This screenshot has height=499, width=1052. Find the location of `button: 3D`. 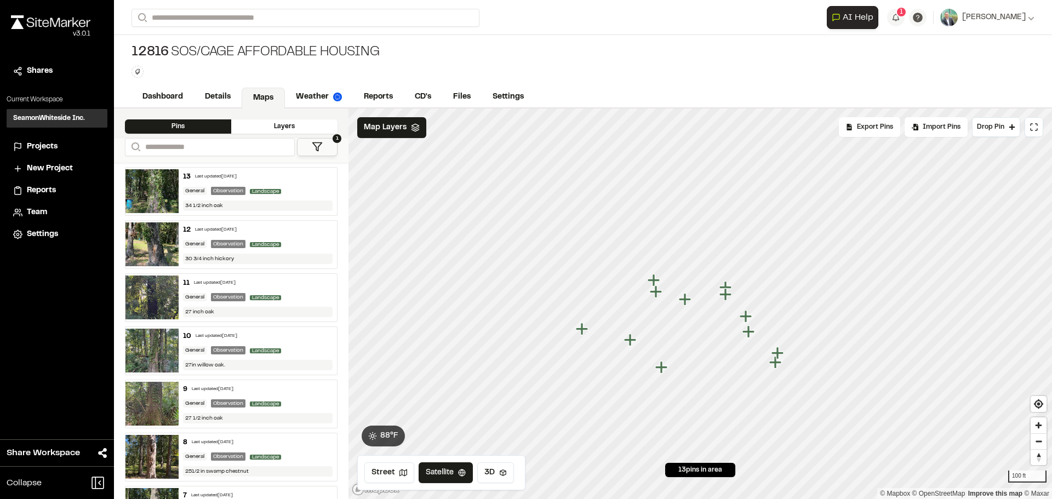

button: 3D is located at coordinates (495, 473).